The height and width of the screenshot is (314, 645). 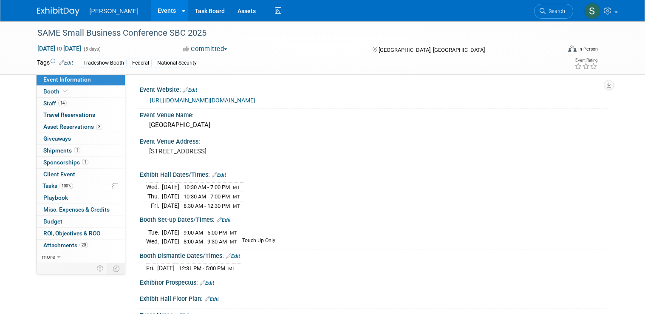 I want to click on td: Toggle Event Tabs, so click(x=116, y=268).